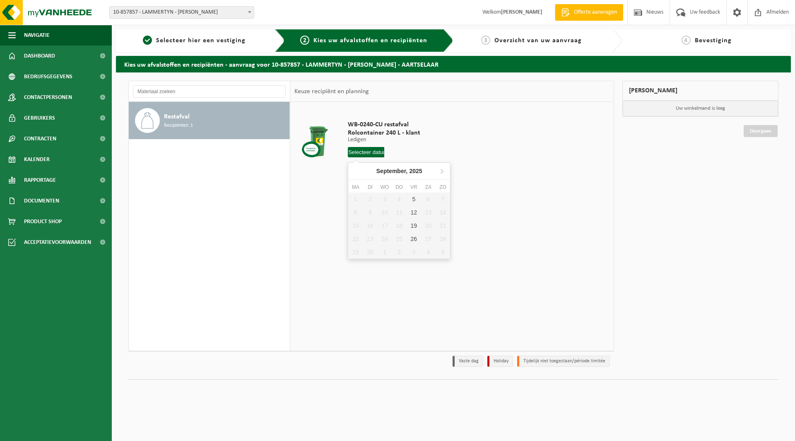 This screenshot has width=795, height=441. Describe the element at coordinates (201, 41) in the screenshot. I see `span: Selecteer hier een vestiging` at that location.